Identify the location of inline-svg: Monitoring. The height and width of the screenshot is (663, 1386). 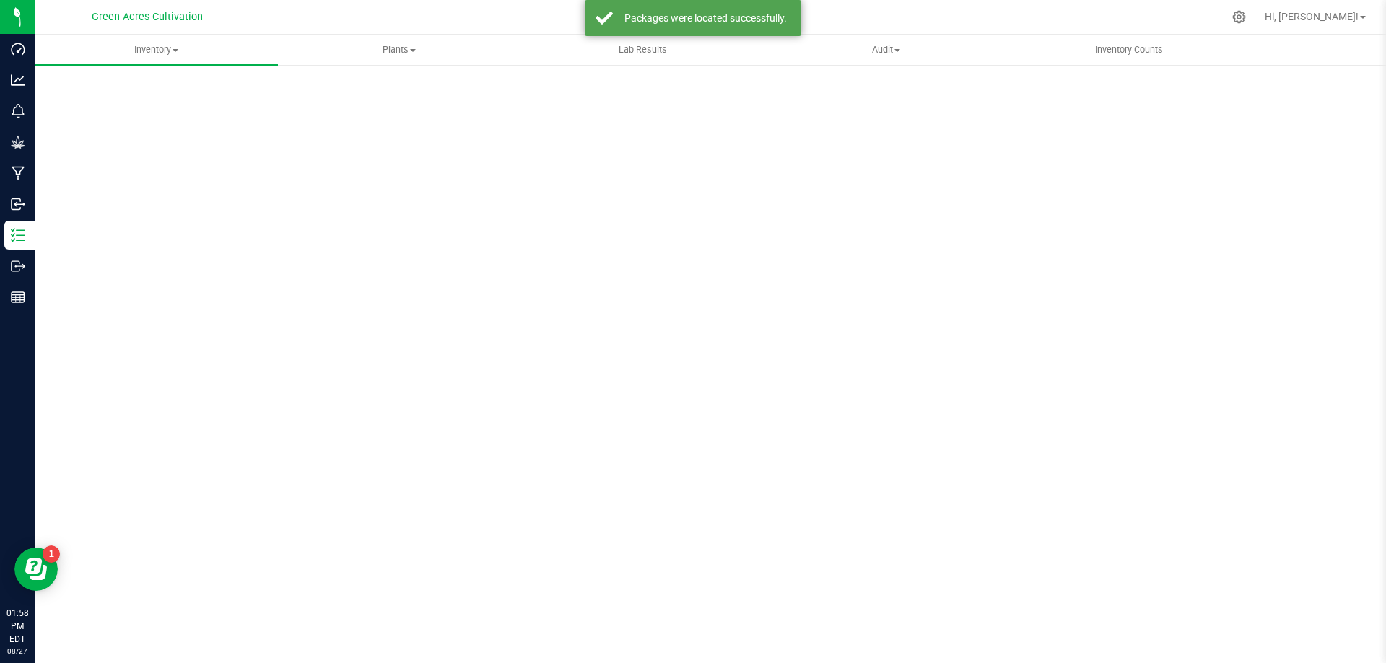
(18, 111).